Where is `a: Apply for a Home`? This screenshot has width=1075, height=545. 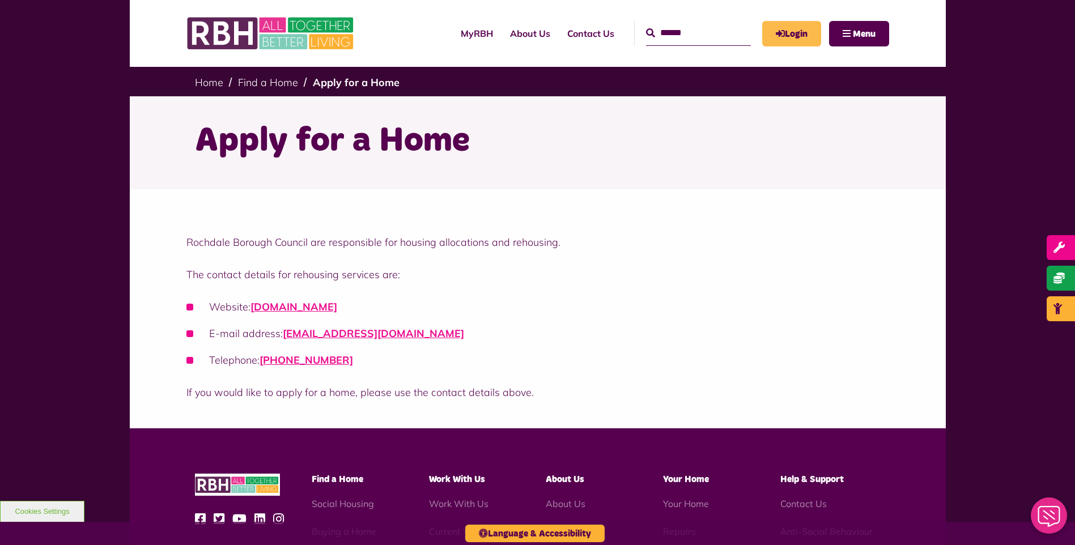
a: Apply for a Home is located at coordinates (356, 82).